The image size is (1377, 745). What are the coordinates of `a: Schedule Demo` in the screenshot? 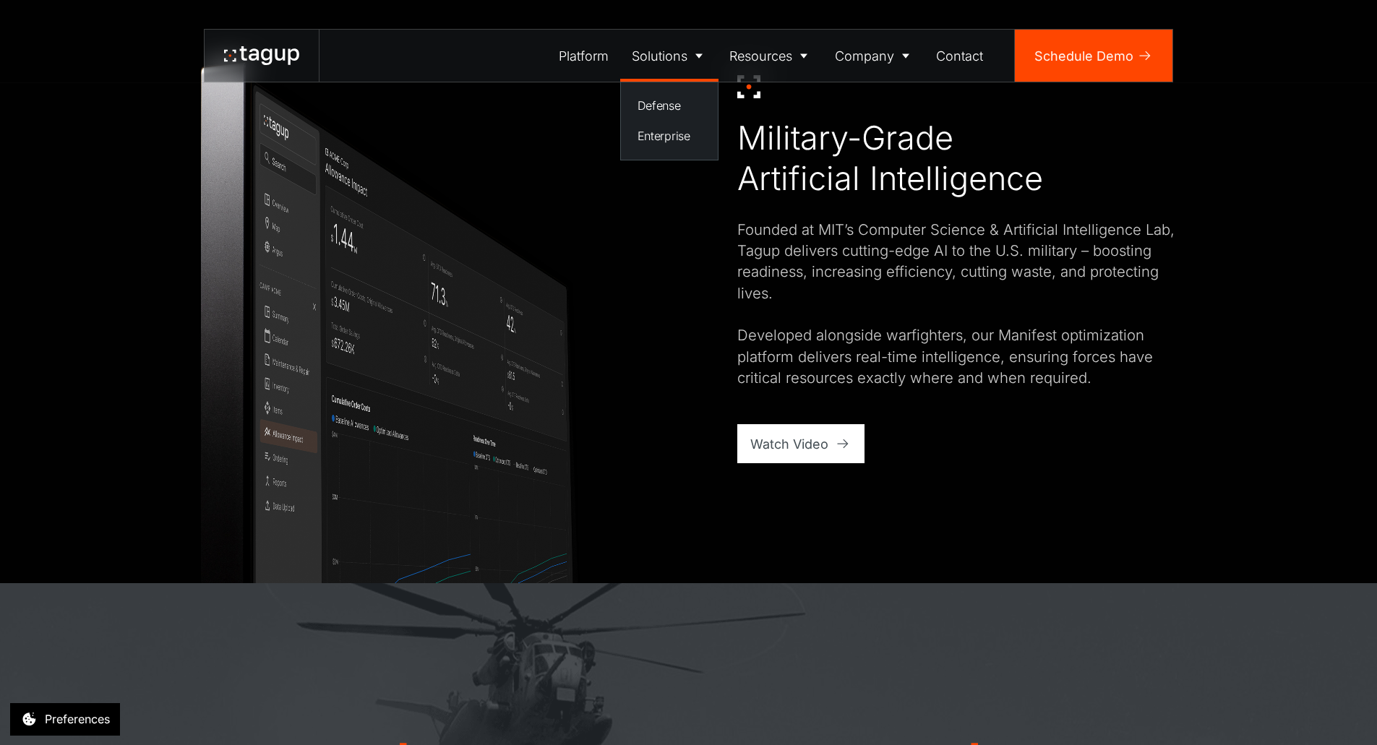 It's located at (1093, 56).